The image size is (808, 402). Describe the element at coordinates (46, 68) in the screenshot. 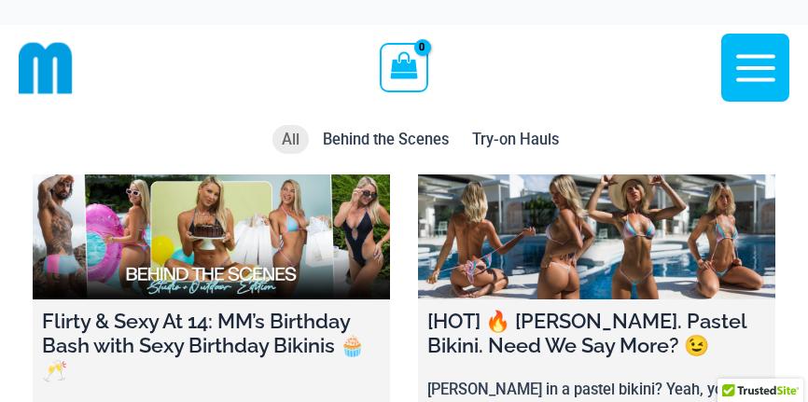

I see `img: cropped mm emblem` at that location.